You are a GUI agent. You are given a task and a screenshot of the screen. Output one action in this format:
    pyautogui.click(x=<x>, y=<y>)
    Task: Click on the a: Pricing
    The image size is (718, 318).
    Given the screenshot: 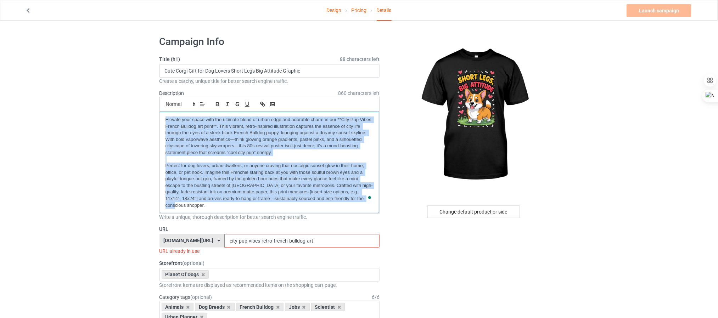 What is the action you would take?
    pyautogui.click(x=359, y=10)
    